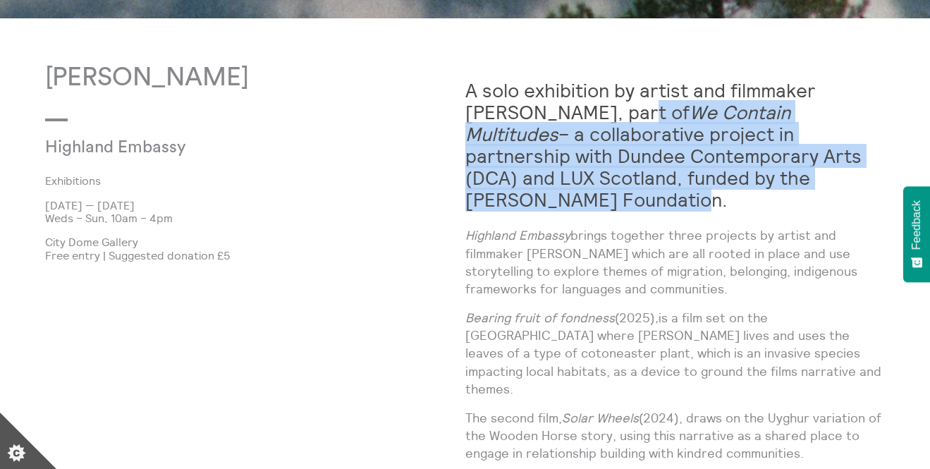 Image resolution: width=930 pixels, height=469 pixels. I want to click on p: City Dome Gallery, so click(255, 242).